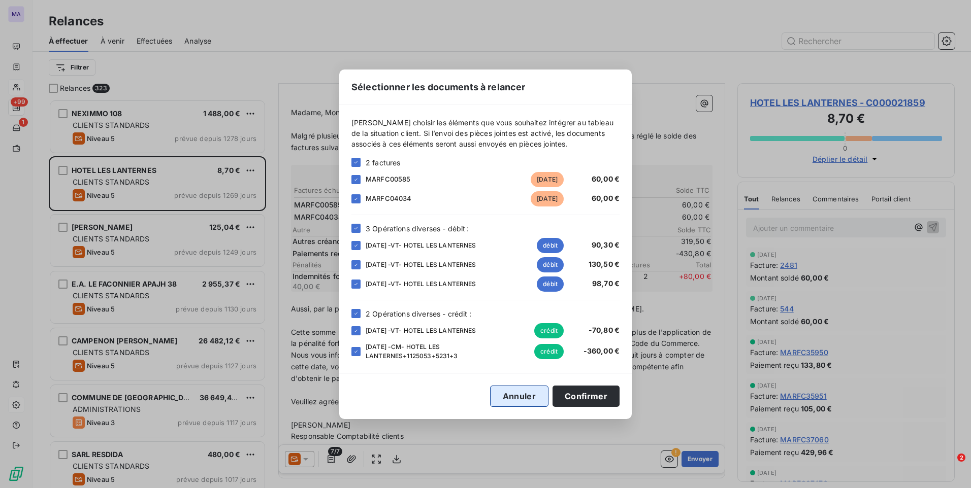 This screenshot has height=488, width=971. What do you see at coordinates (388, 179) in the screenshot?
I see `span: MARFC00585` at bounding box center [388, 179].